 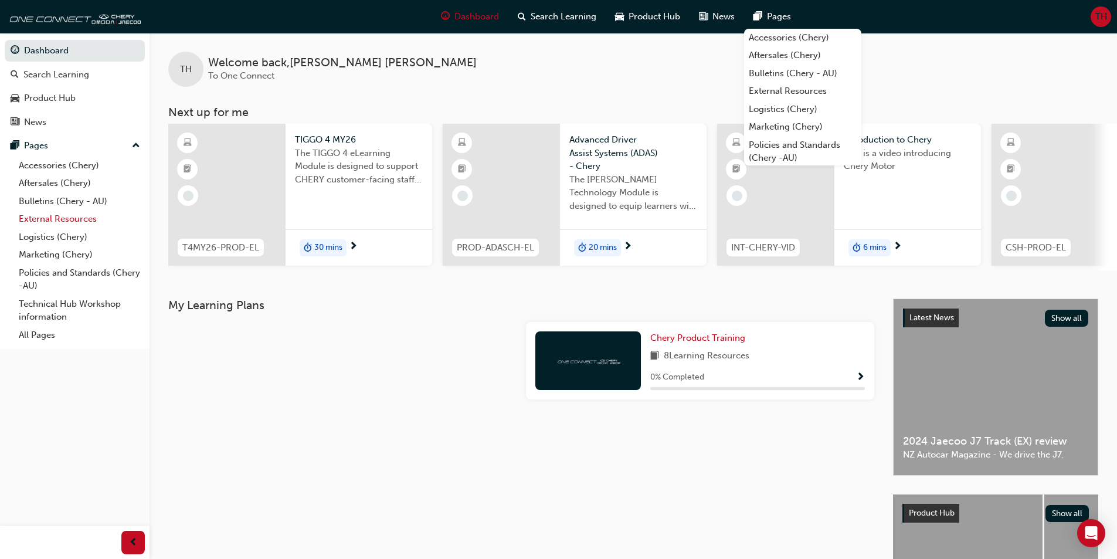 I want to click on span: Search Learning, so click(x=563, y=16).